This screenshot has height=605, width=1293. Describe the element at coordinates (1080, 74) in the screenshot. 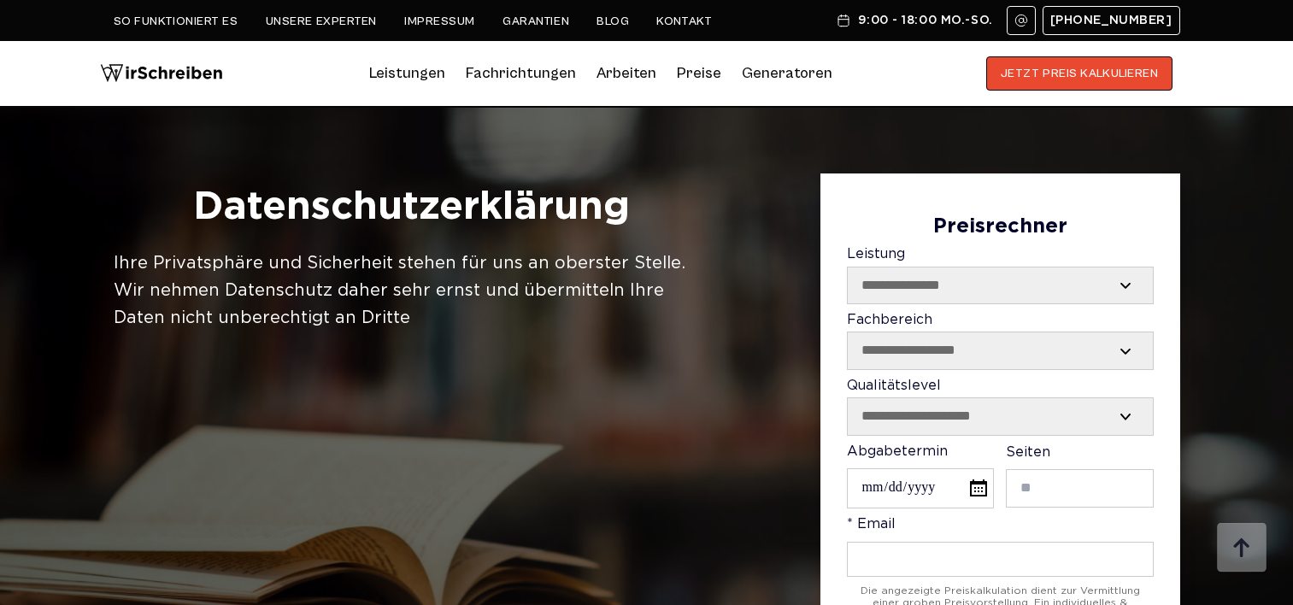

I see `button: JETZT PREIS KALKULIEREN` at that location.